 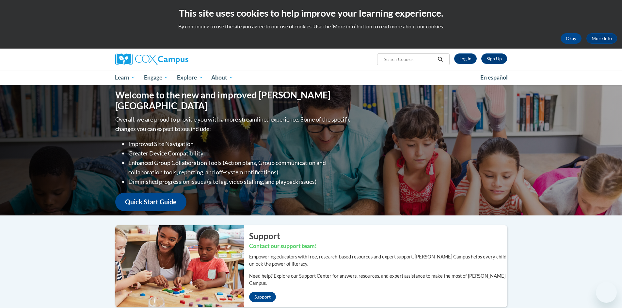 I want to click on p: By continuing to use the site you agree to our use of cookies. Use the ‘More info’ button to read..., so click(x=311, y=26).